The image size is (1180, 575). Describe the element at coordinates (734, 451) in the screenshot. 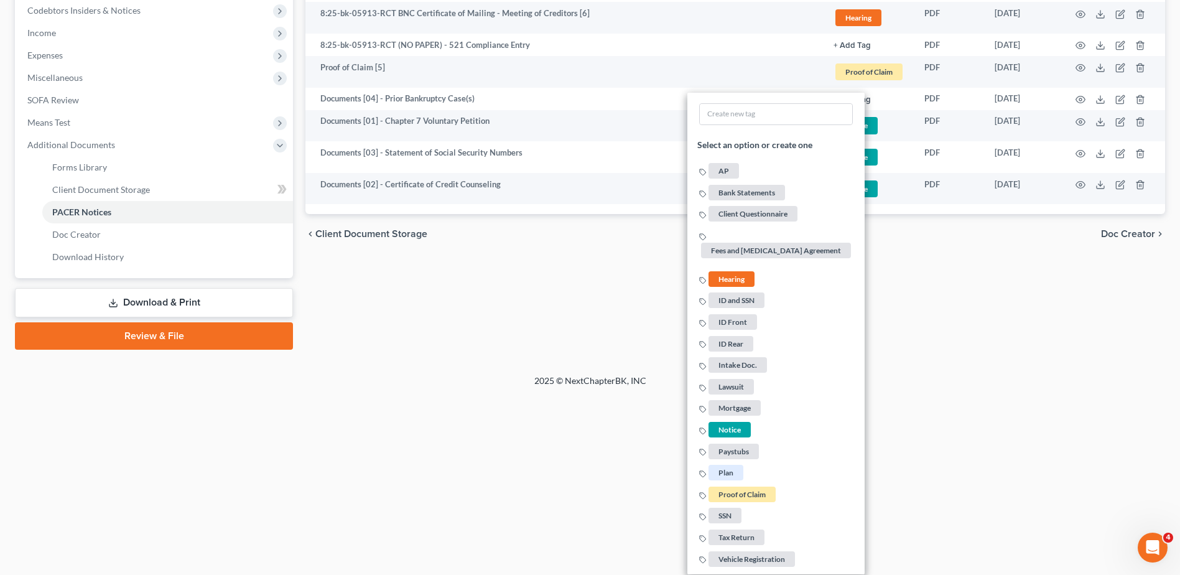

I see `span: Paystubs` at that location.